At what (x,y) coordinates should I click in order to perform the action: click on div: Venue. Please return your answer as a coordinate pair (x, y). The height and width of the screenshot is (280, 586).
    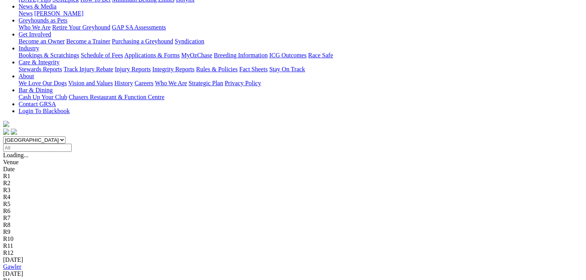
    Looking at the image, I should click on (293, 162).